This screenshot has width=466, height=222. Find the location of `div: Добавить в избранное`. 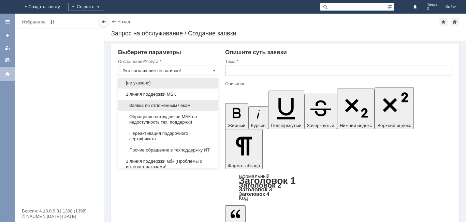

div: Добавить в избранное is located at coordinates (443, 22).